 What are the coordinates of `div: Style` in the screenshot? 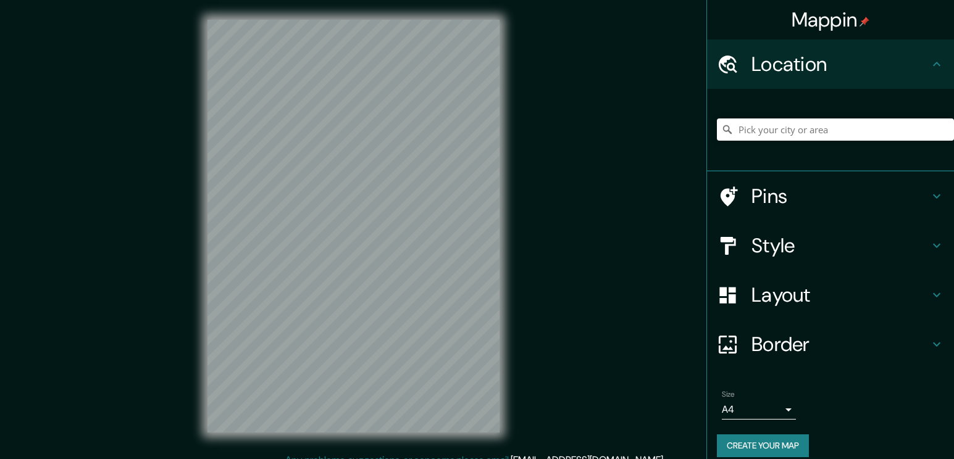 It's located at (830, 246).